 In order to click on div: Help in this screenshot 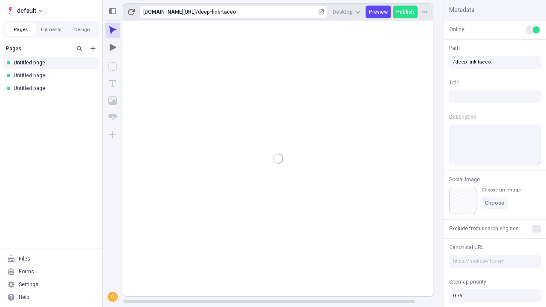, I will do `click(24, 297)`.